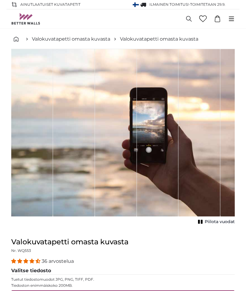 The height and width of the screenshot is (291, 246). Describe the element at coordinates (123, 242) in the screenshot. I see `h1: Valokuvatapetti omasta kuvasta` at that location.